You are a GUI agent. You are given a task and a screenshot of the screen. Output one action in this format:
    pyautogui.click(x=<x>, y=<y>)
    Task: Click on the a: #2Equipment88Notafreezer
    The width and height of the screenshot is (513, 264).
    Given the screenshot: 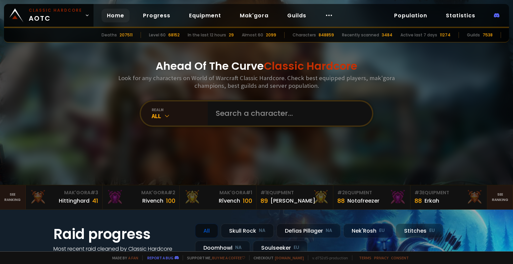 What is the action you would take?
    pyautogui.click(x=372, y=197)
    